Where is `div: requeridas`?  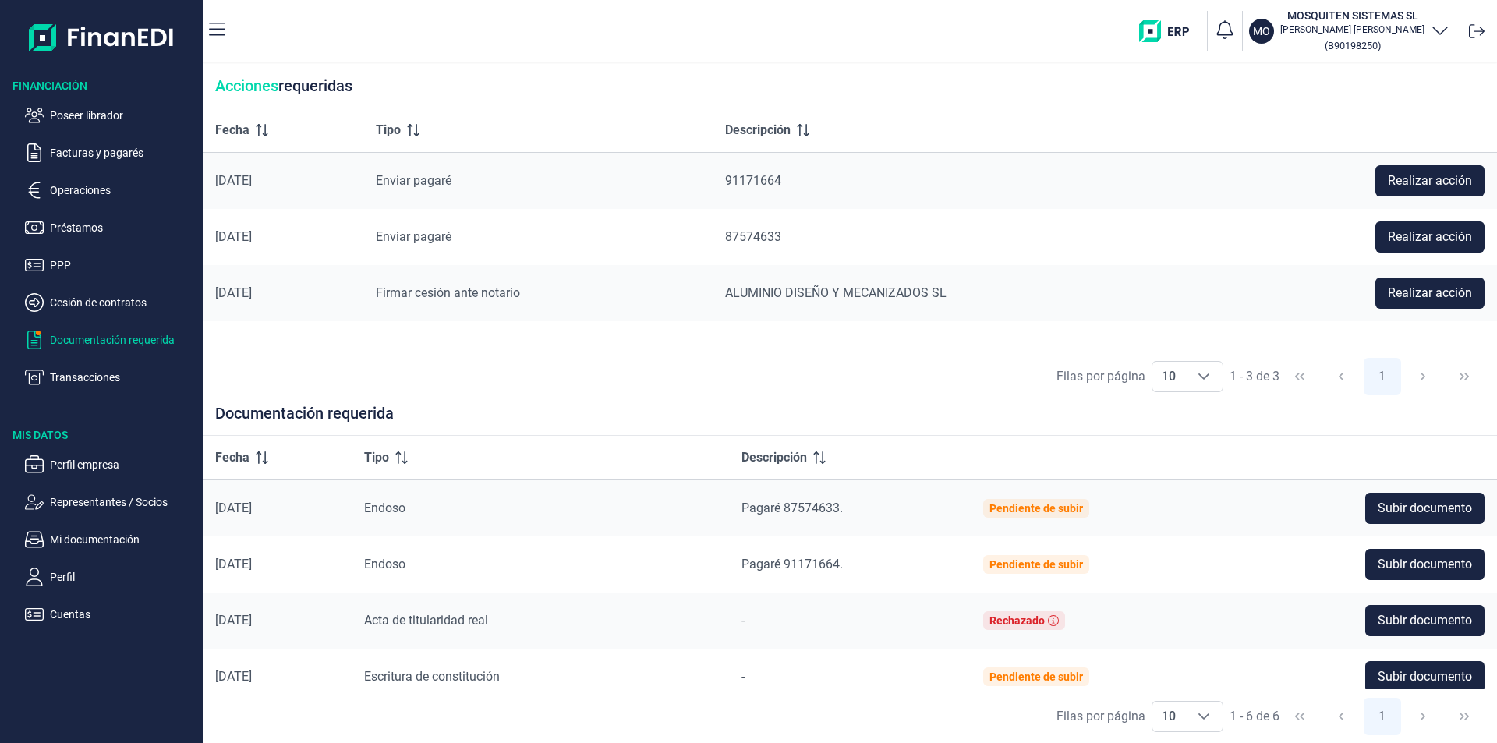
div: requeridas is located at coordinates (850, 86).